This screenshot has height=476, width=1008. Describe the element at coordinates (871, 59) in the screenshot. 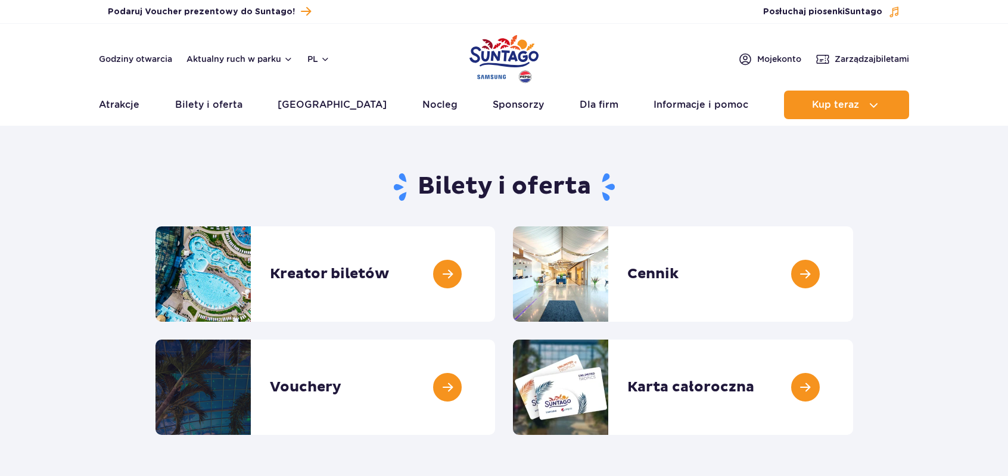

I see `span: Zarządzaj biletami` at that location.